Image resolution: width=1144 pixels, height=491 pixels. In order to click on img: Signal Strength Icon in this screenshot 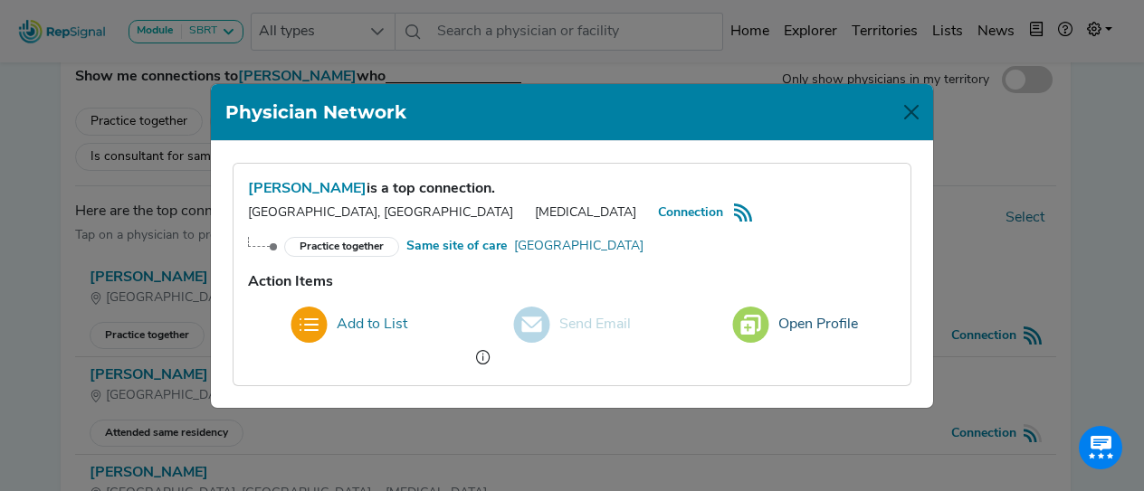, I will do `click(743, 213)`.